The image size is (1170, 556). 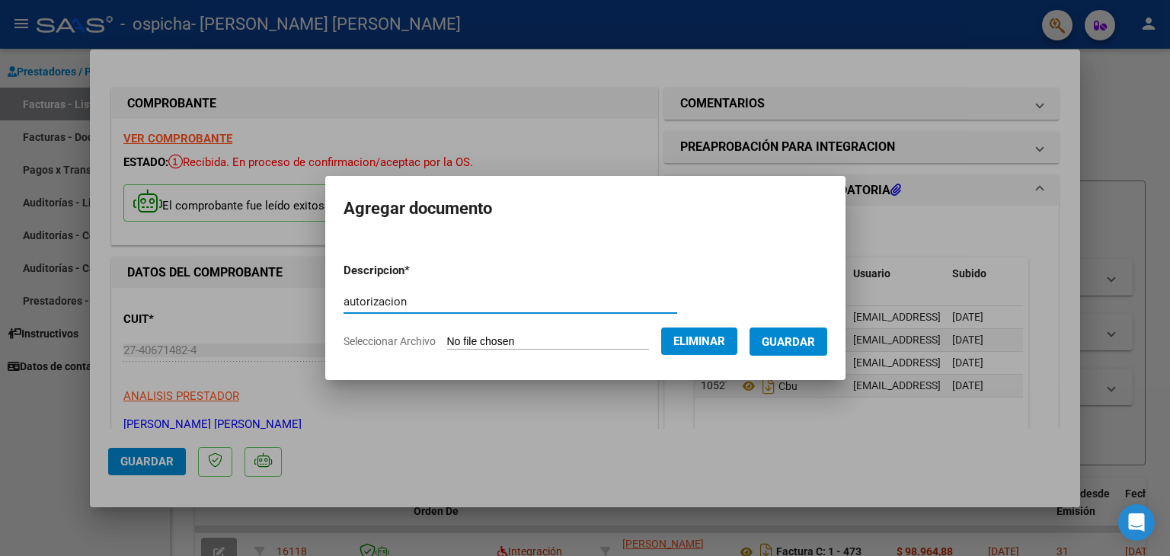 I want to click on h2: Agregar documento, so click(x=585, y=209).